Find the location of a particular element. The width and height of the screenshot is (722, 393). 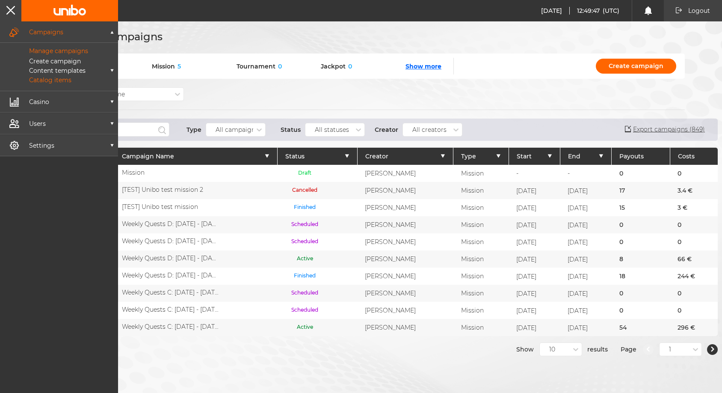

p: Finished is located at coordinates (305, 276).